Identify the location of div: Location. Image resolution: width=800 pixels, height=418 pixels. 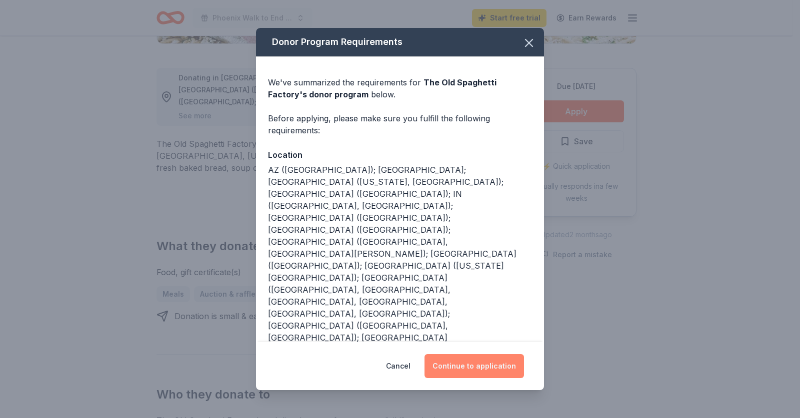
(400, 155).